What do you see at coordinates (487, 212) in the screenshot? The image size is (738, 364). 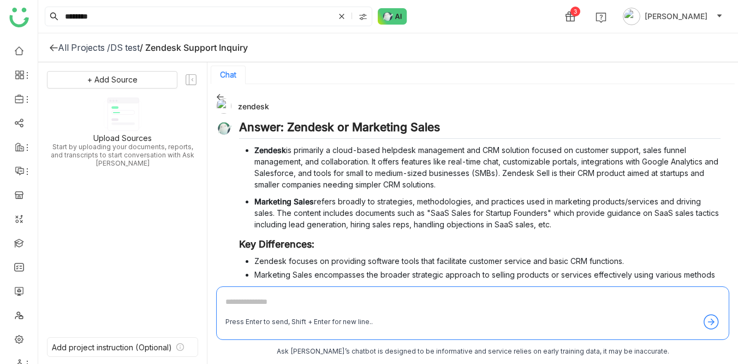 I see `p: refers broadly to strategies, methodologies, and practices used in marketing products/services an...` at bounding box center [487, 212].